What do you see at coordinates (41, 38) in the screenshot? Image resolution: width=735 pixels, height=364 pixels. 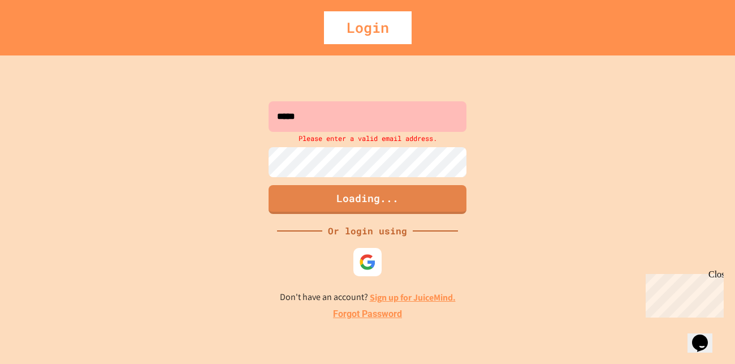 I see `div: Chat with us now!Close` at bounding box center [41, 38].